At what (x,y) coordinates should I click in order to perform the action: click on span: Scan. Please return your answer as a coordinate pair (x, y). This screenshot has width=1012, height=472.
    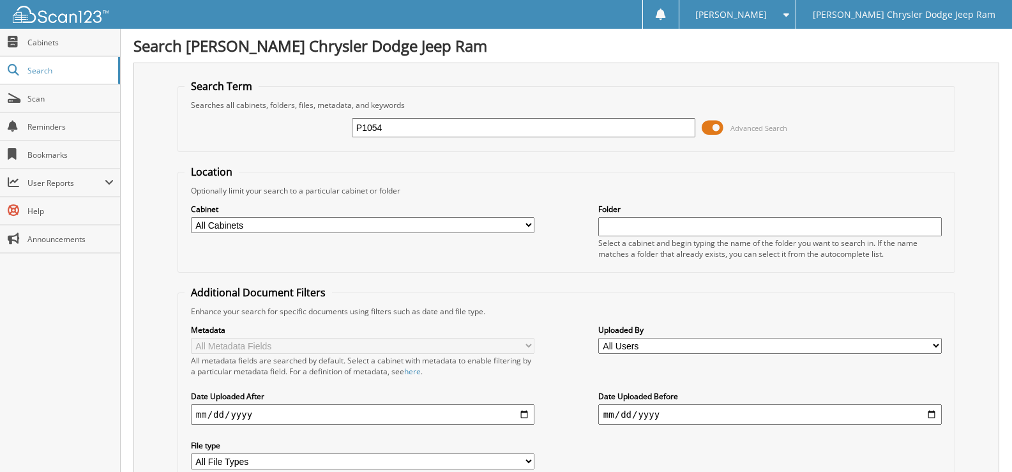
    Looking at the image, I should click on (70, 98).